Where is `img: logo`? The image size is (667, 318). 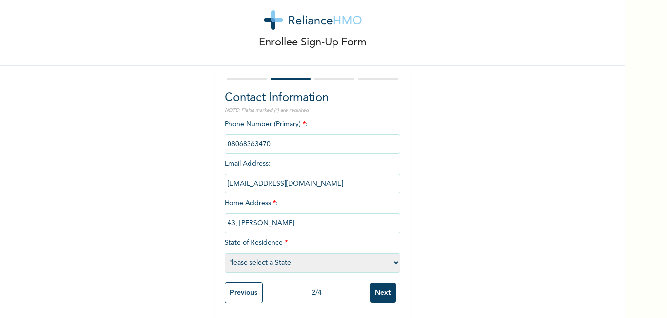
img: logo is located at coordinates (312, 20).